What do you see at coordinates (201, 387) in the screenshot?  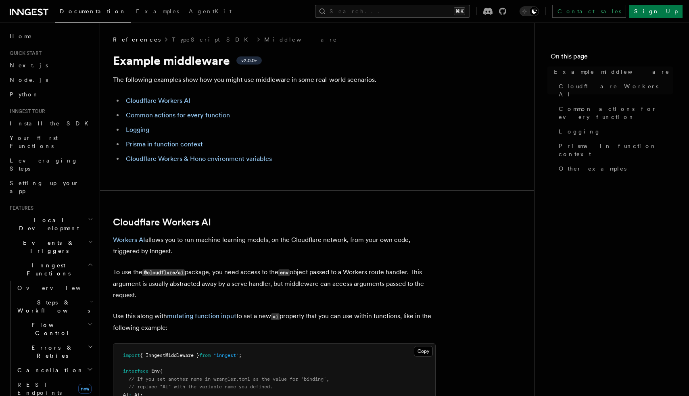 I see `span: // replace "AI" with the variable name you defined.` at bounding box center [201, 387].